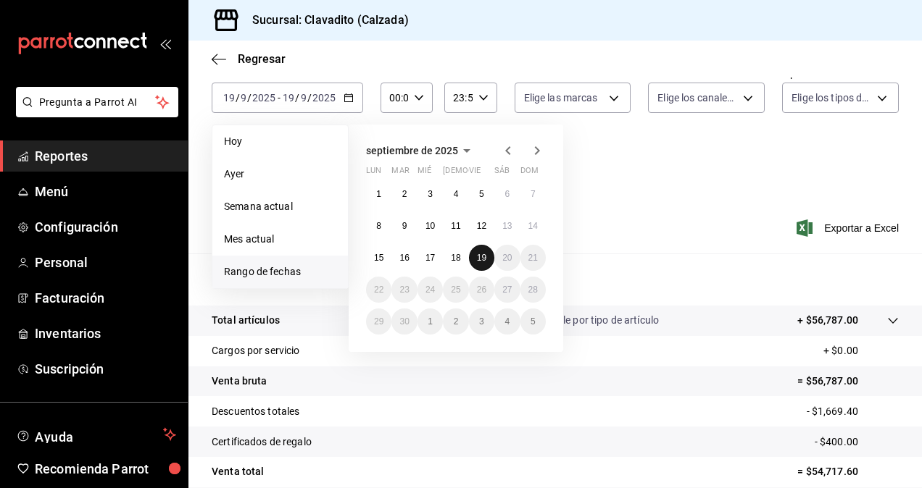 This screenshot has width=922, height=488. What do you see at coordinates (533, 258) in the screenshot?
I see `button: 21 de septiembre de 2025` at bounding box center [533, 258].